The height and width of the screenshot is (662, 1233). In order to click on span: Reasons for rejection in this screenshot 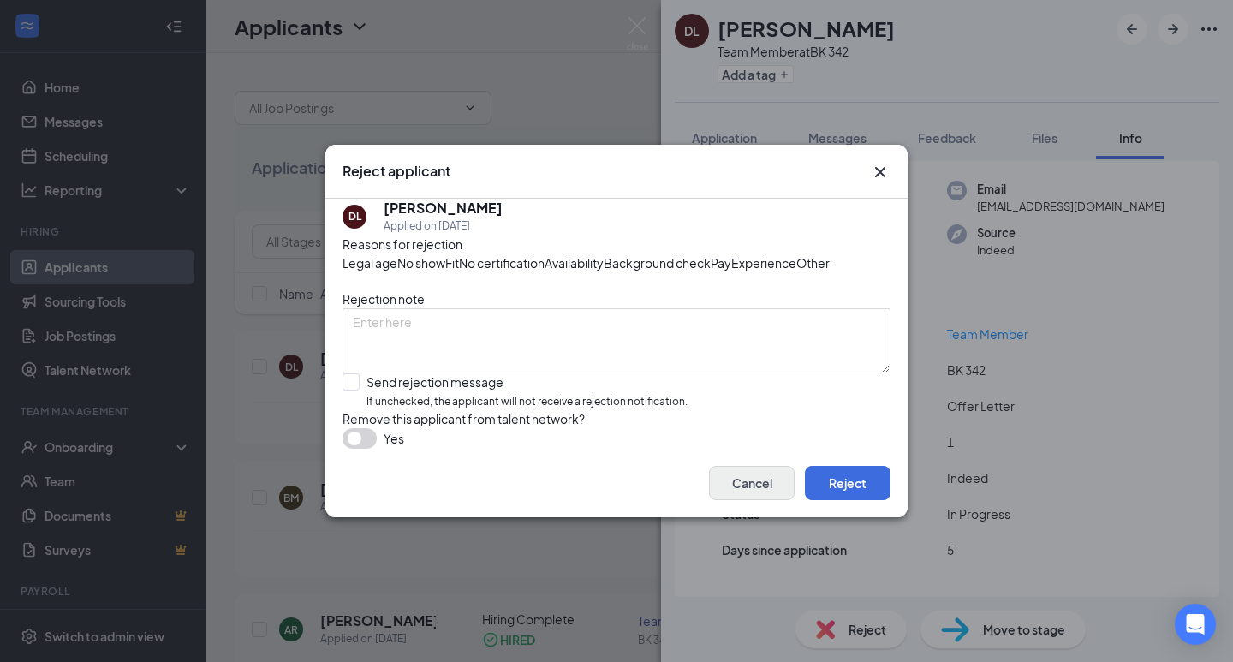, I will do `click(402, 244)`.